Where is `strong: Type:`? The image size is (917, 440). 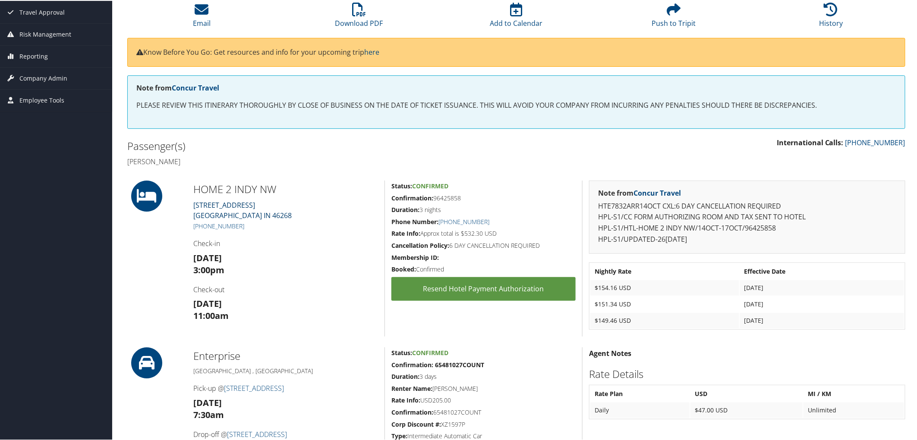 strong: Type: is located at coordinates (399, 435).